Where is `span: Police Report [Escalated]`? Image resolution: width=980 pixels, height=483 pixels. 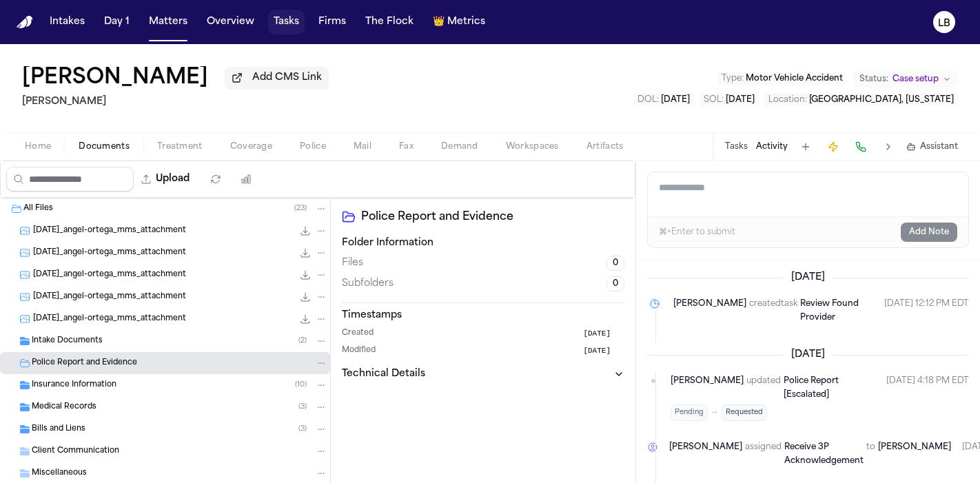 span: Police Report [Escalated] is located at coordinates (812, 388).